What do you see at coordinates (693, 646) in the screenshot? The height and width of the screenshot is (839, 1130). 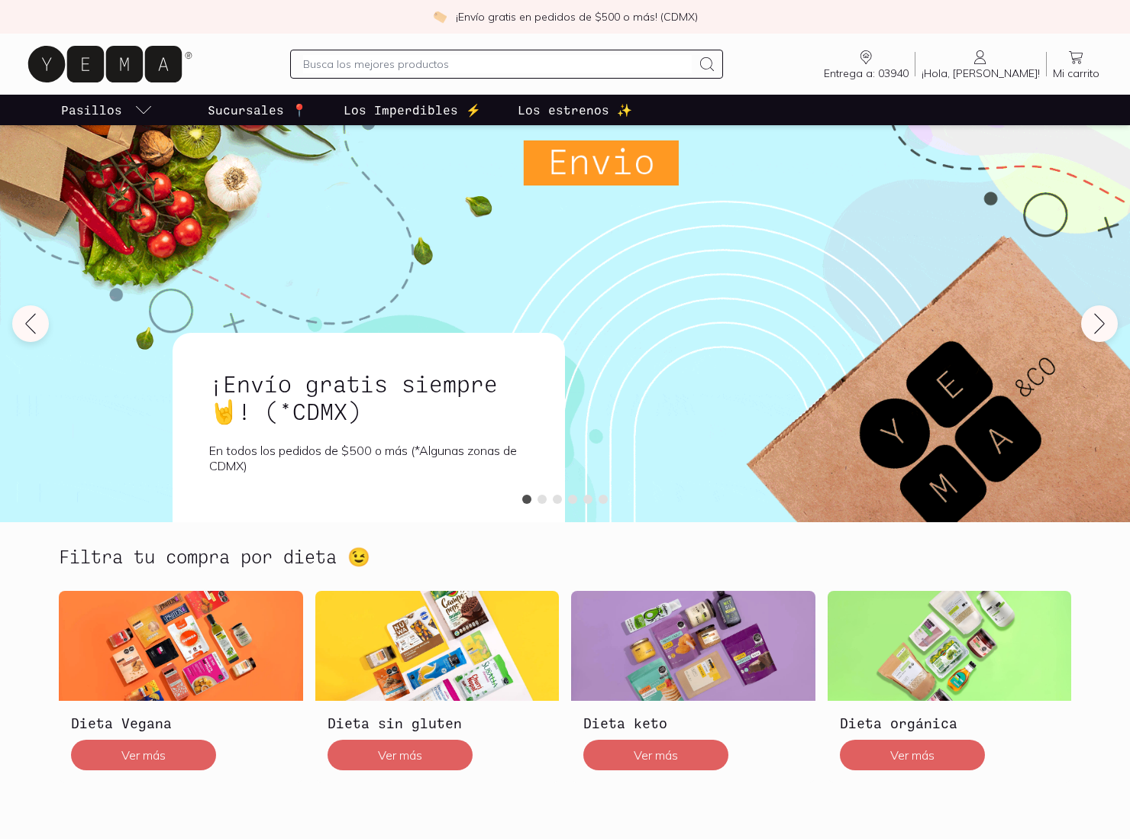 I see `img: Dieta keto` at bounding box center [693, 646].